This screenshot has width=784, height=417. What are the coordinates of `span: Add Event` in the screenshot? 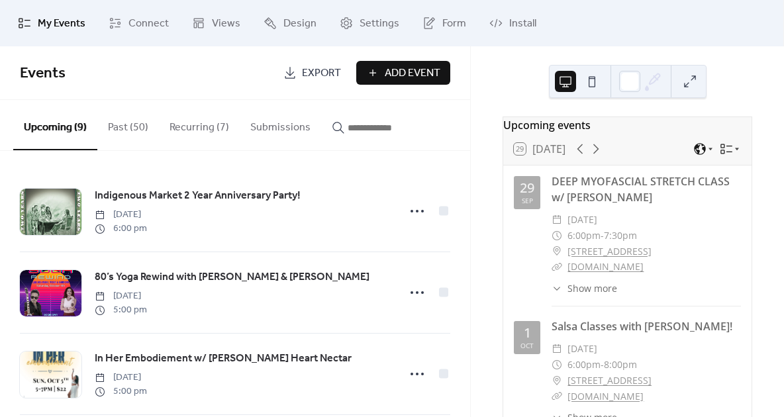 It's located at (413, 74).